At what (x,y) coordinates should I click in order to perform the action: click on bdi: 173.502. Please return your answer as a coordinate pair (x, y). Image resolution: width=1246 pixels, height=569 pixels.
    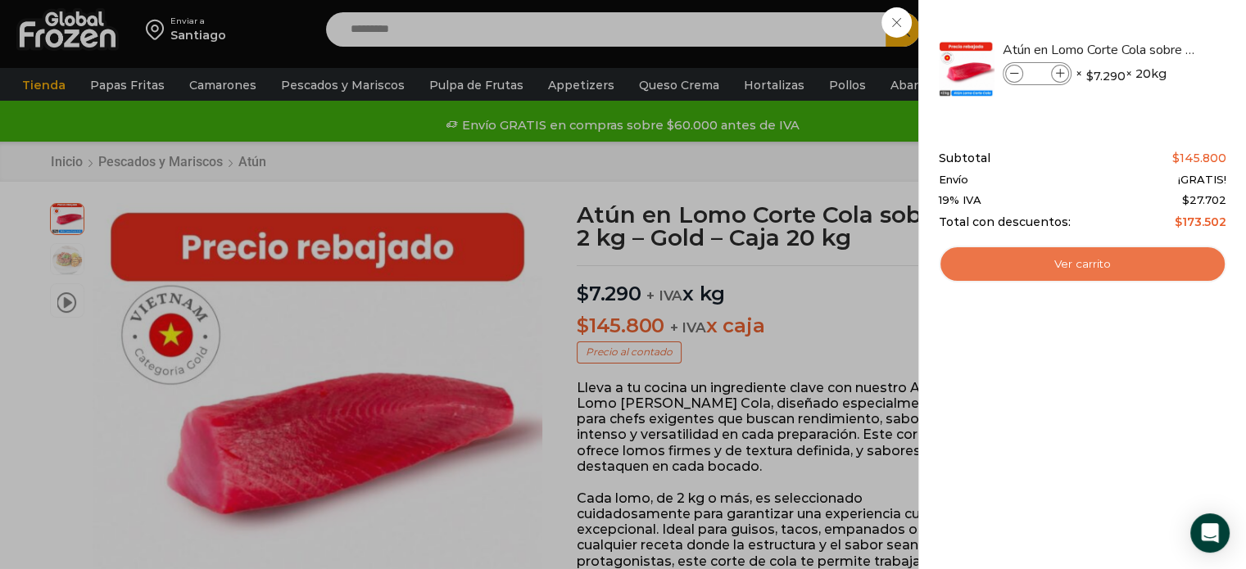
    Looking at the image, I should click on (1200, 222).